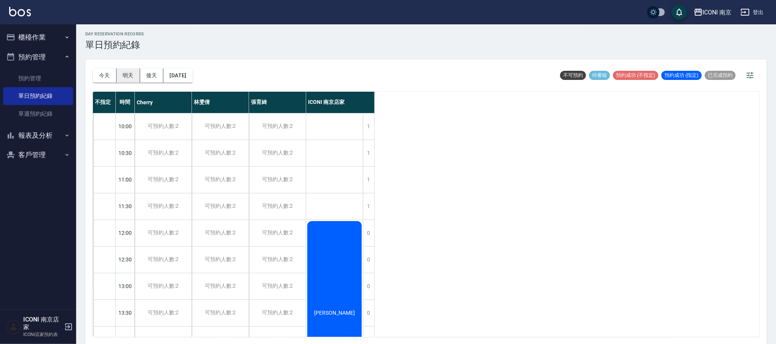  What do you see at coordinates (278, 102) in the screenshot?
I see `div: 張育綺` at bounding box center [278, 102].